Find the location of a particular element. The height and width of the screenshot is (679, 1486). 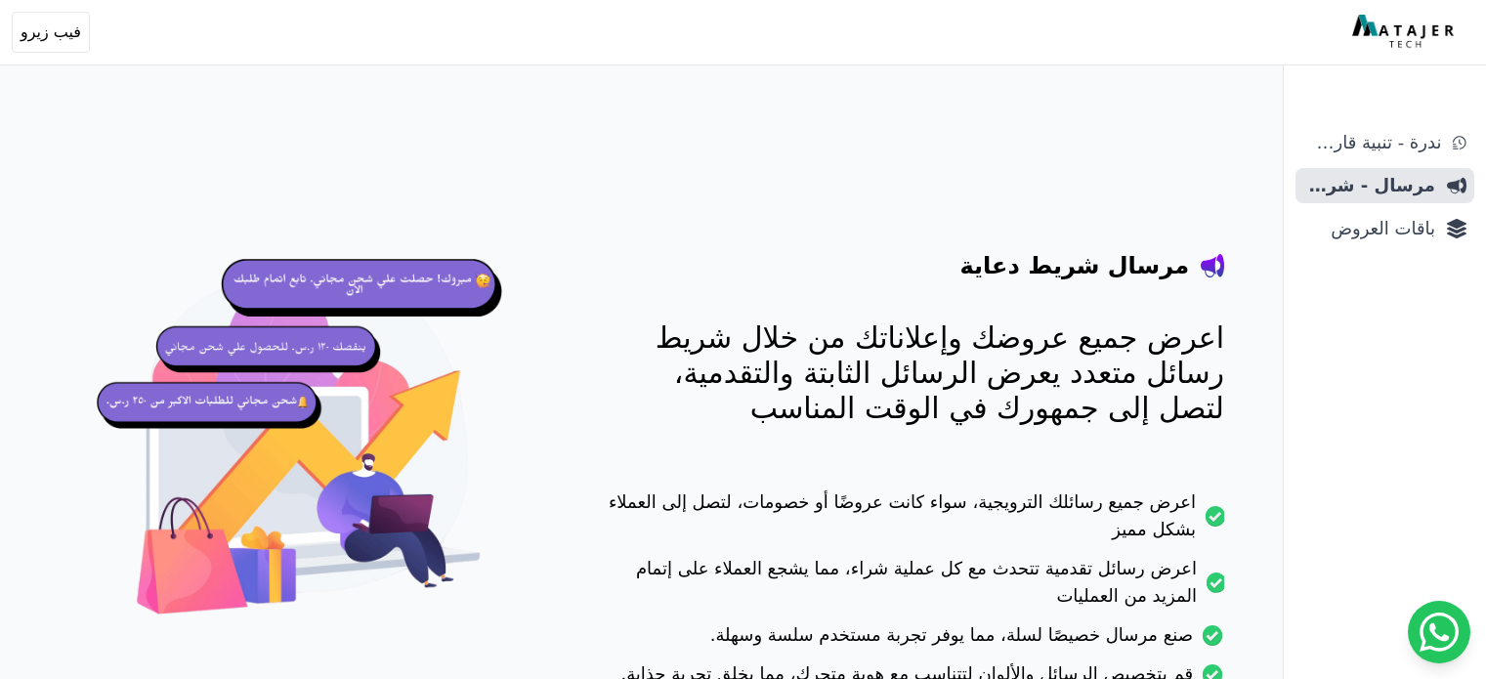

li: صنع مرسال خصيصًا لسلة، مما يوفر تجربة مستخدم سلسة وسهلة. is located at coordinates (915, 641).